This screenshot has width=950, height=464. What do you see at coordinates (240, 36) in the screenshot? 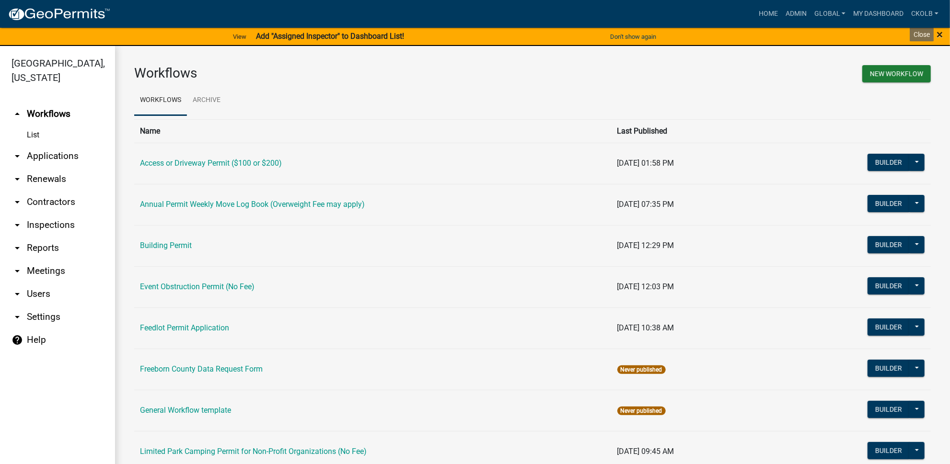
I see `a: View` at bounding box center [240, 36].